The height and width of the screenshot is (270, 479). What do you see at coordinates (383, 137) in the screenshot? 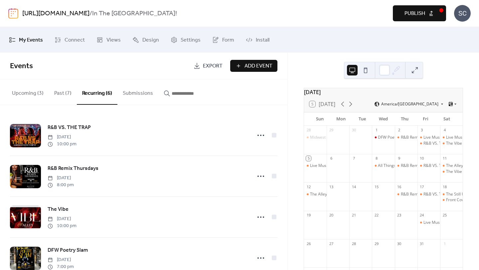
I see `div: DFW Poetry Slam` at bounding box center [383, 137].